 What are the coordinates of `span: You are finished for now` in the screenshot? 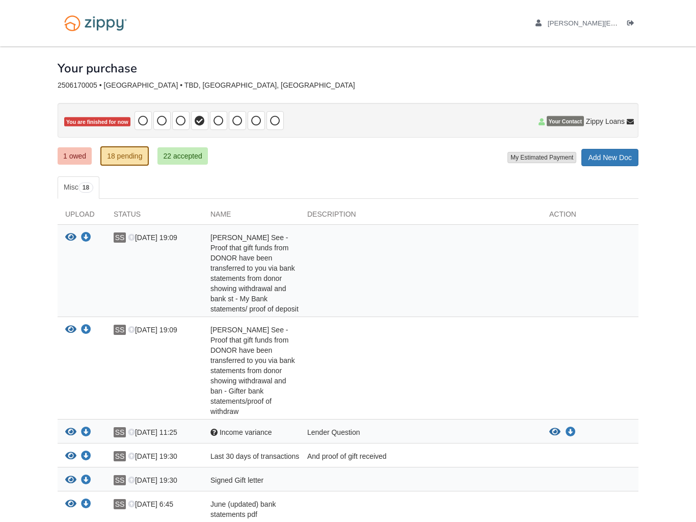 It's located at (97, 122).